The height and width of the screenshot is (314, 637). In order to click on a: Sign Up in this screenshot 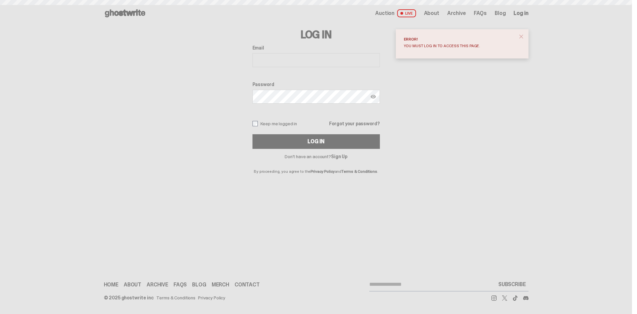, I will do `click(339, 156)`.